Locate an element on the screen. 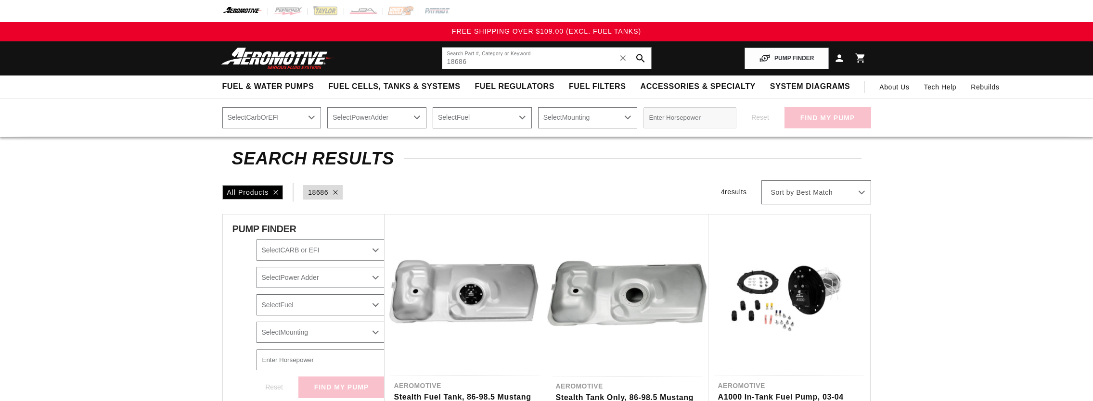 Image resolution: width=1093 pixels, height=401 pixels. select: CarbOrEFI is located at coordinates (272, 118).